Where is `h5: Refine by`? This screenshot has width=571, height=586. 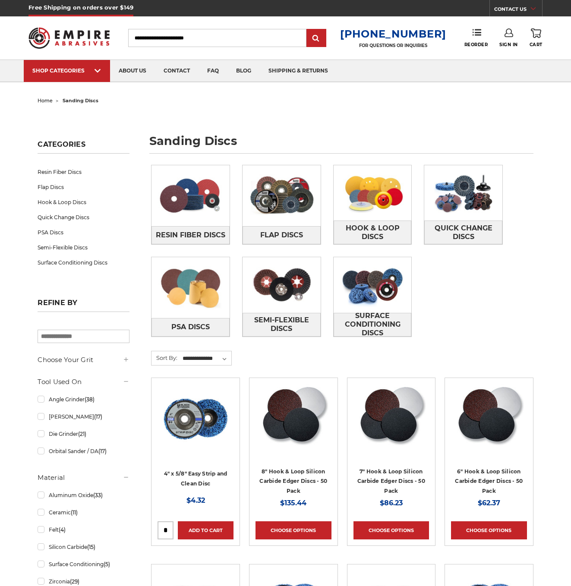 h5: Refine by is located at coordinates (83, 305).